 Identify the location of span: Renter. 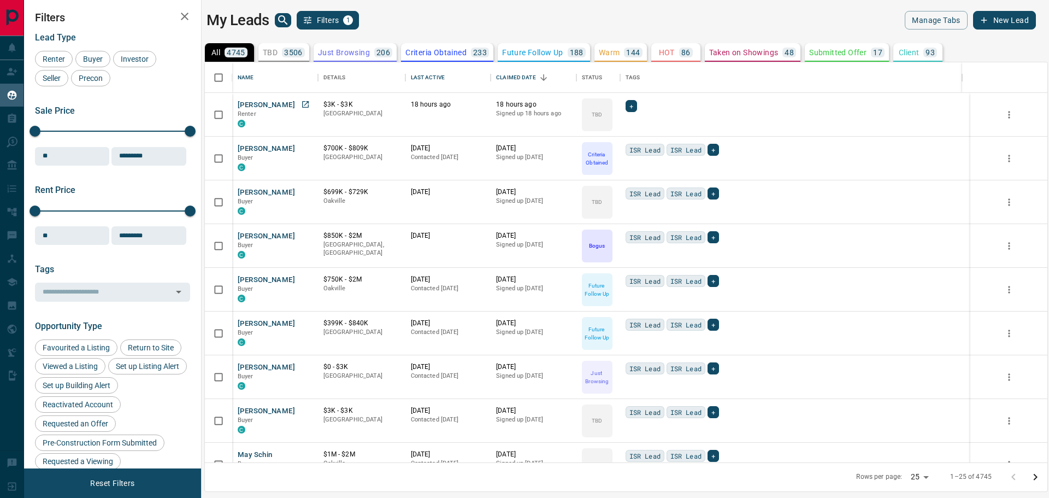
(247, 114).